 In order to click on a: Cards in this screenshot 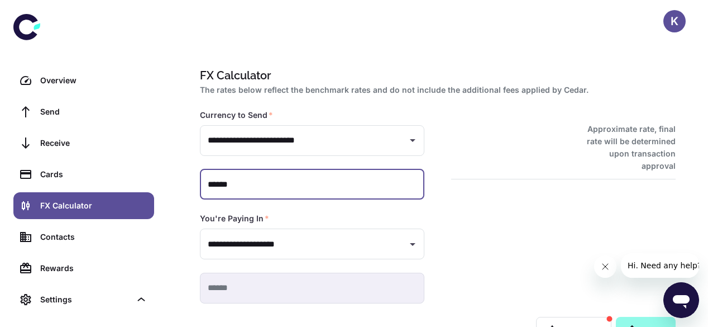, I will do `click(84, 174)`.